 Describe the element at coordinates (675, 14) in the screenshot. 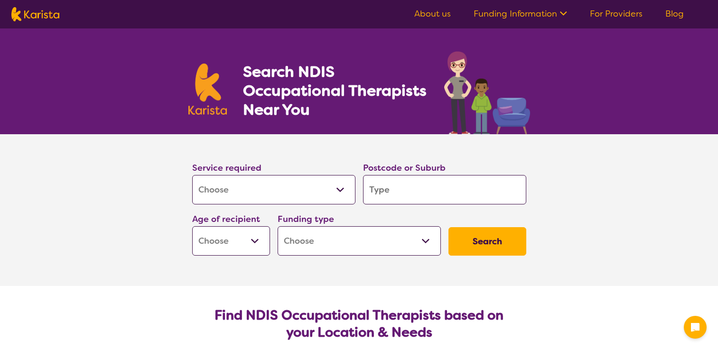

I see `a: Blog` at that location.